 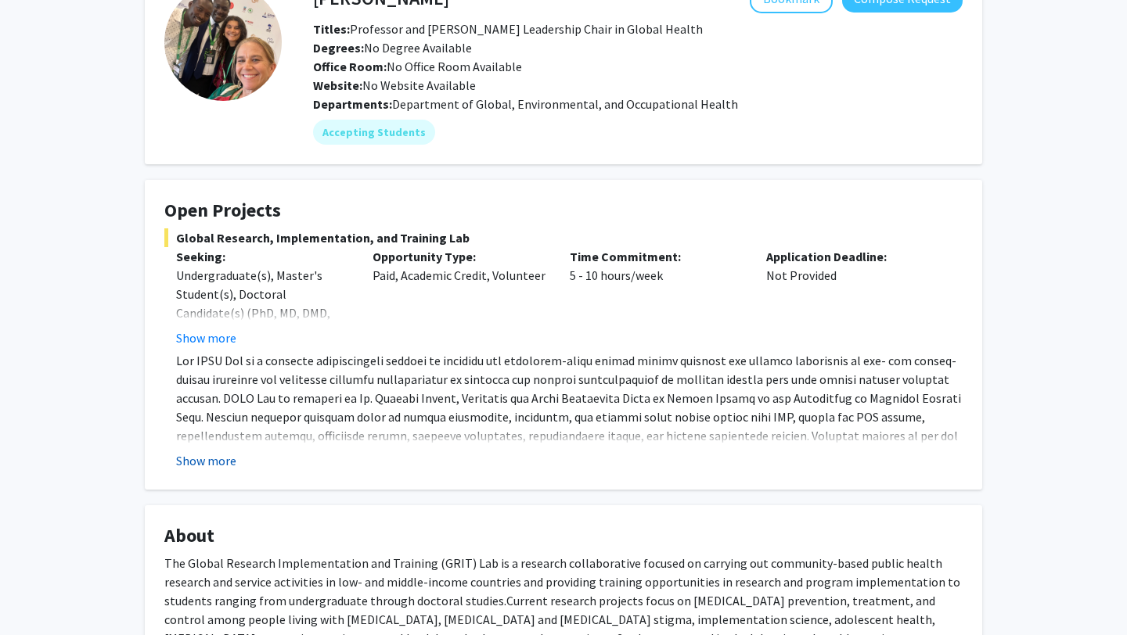 What do you see at coordinates (331, 29) in the screenshot?
I see `b: Titles:` at bounding box center [331, 29].